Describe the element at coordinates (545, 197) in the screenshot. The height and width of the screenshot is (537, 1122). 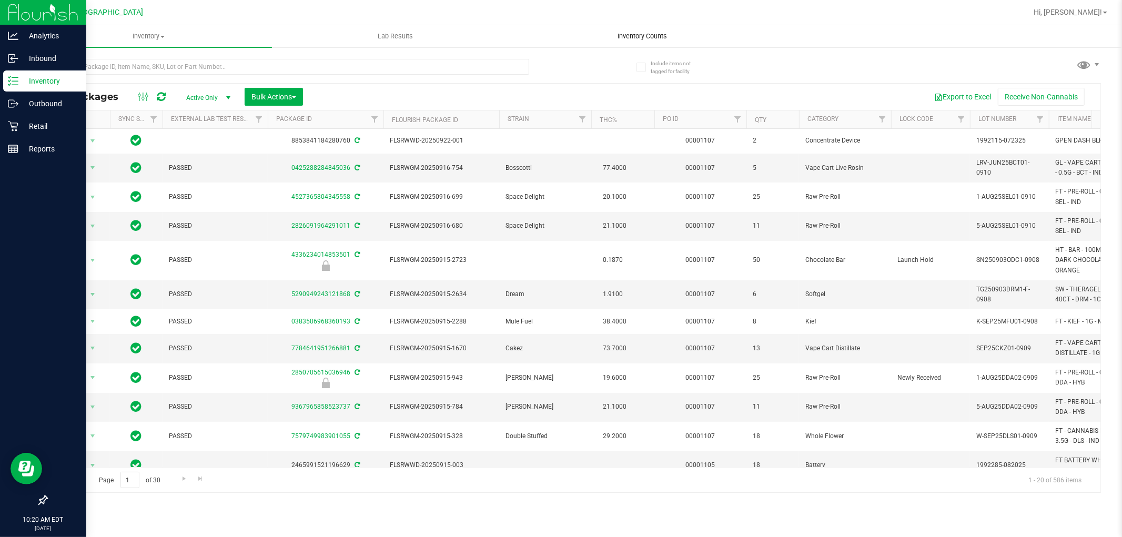
I see `span: Space Delight` at that location.